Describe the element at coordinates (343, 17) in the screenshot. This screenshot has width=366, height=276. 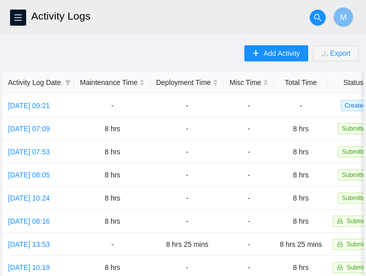
I see `button: M` at that location.